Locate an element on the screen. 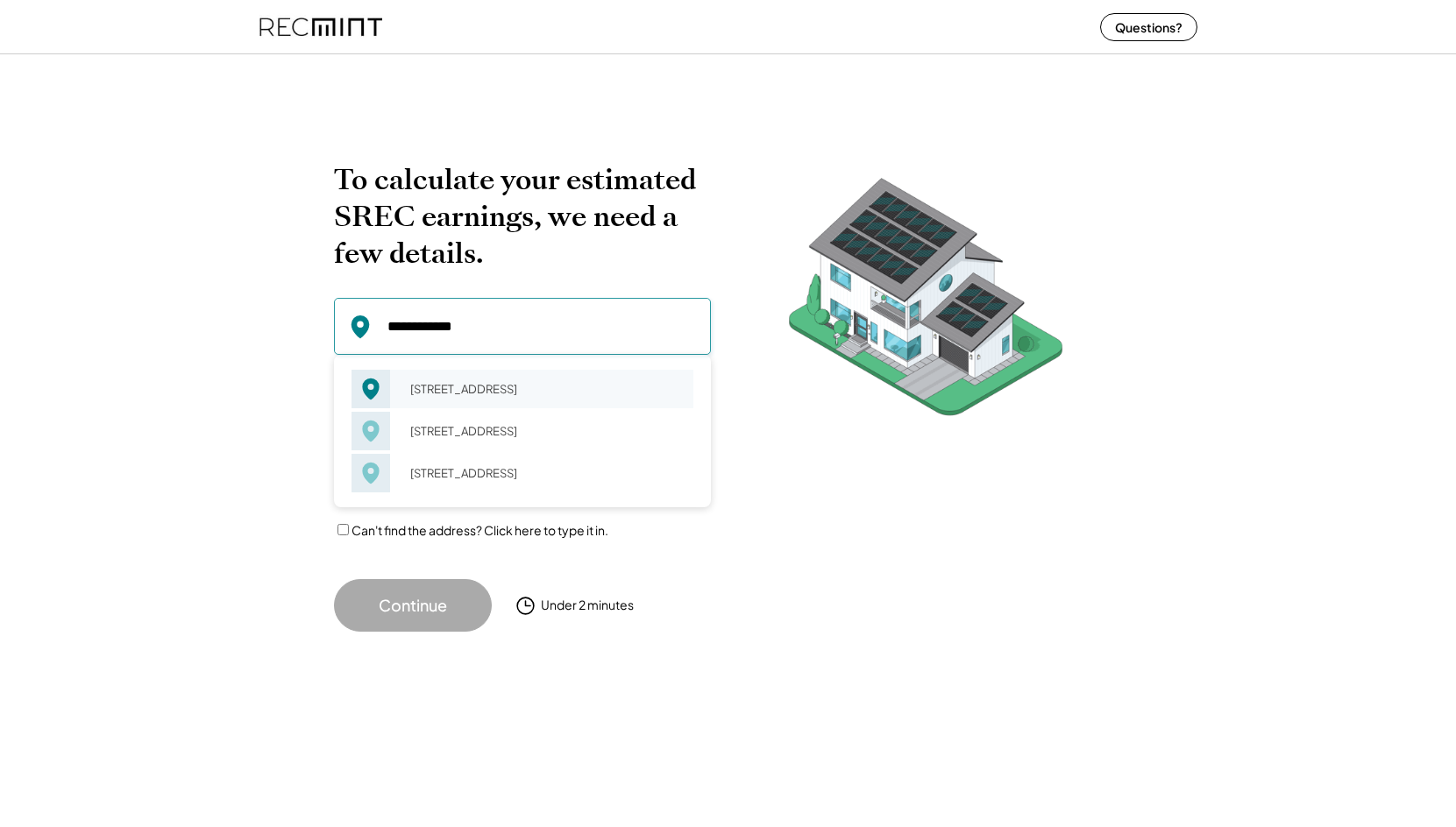 The height and width of the screenshot is (827, 1456). img: RecMintArtboard%207.png is located at coordinates (926, 302).